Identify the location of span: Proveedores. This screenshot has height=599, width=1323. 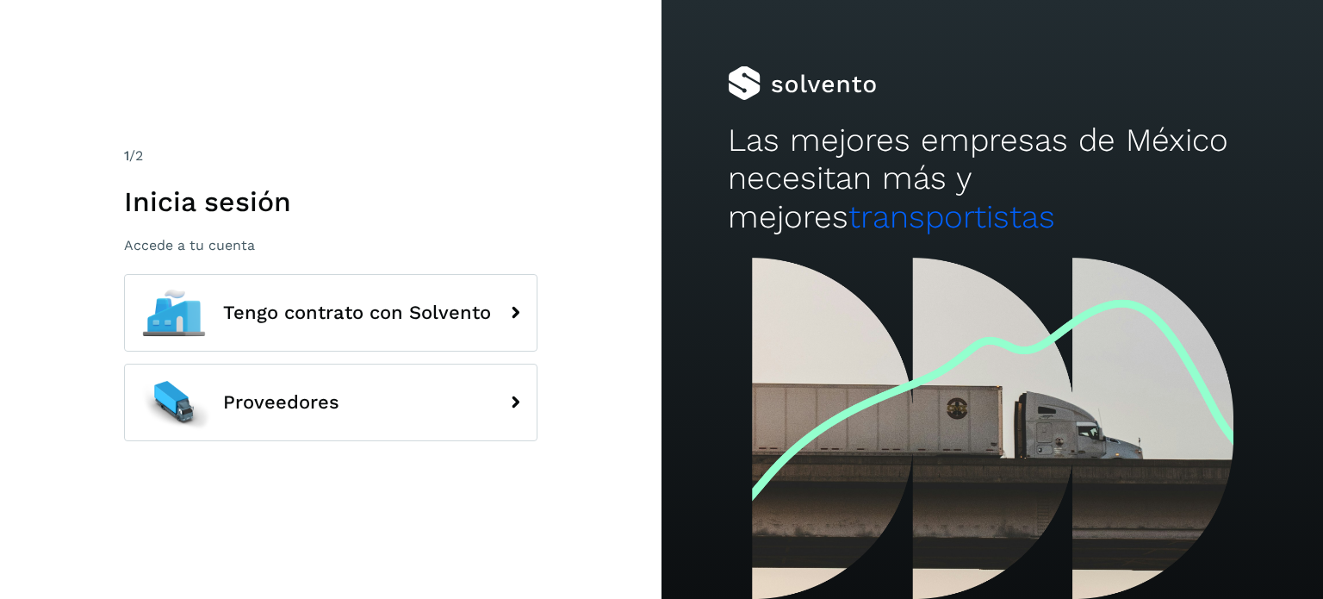
(281, 402).